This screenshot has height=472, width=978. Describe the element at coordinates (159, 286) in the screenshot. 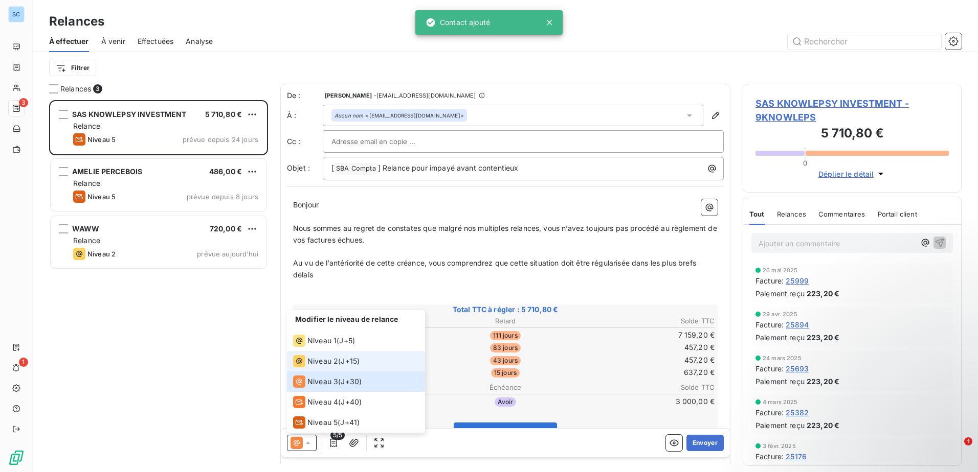

I see `div: grid` at that location.